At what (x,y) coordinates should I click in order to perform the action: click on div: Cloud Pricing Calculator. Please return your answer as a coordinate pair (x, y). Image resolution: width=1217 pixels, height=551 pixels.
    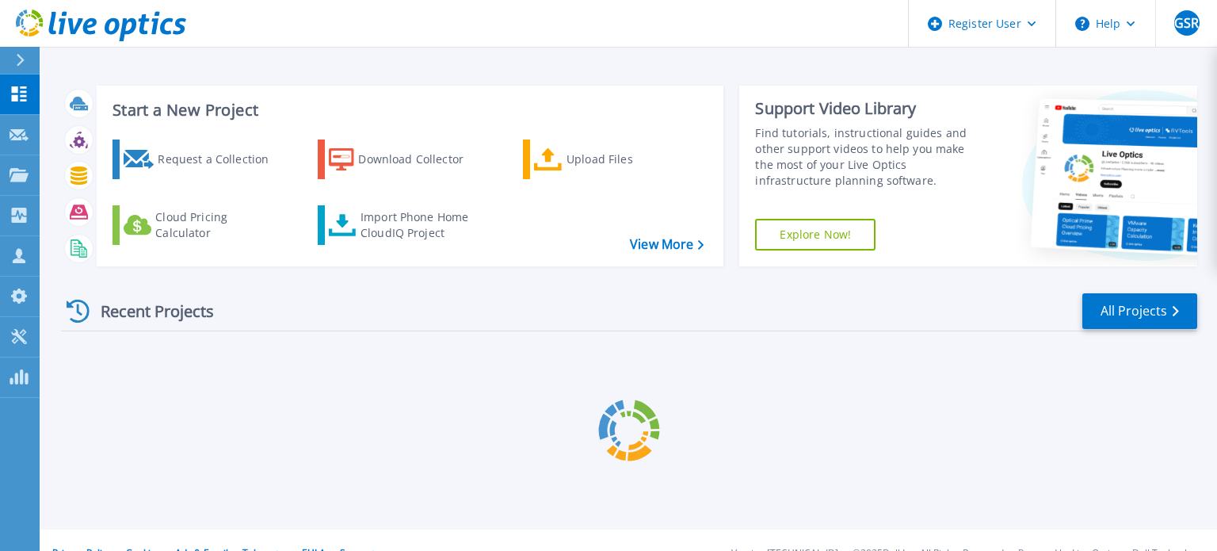
    Looking at the image, I should click on (219, 225).